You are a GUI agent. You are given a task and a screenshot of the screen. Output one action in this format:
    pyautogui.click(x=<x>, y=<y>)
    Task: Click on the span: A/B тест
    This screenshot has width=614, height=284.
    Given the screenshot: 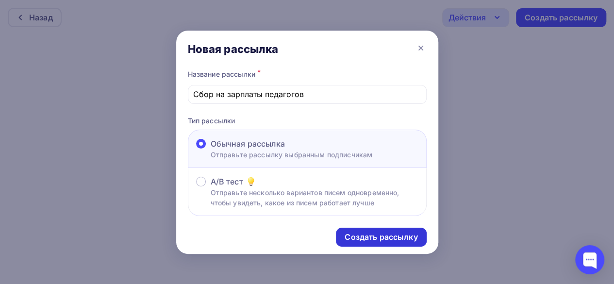 What is the action you would take?
    pyautogui.click(x=227, y=182)
    